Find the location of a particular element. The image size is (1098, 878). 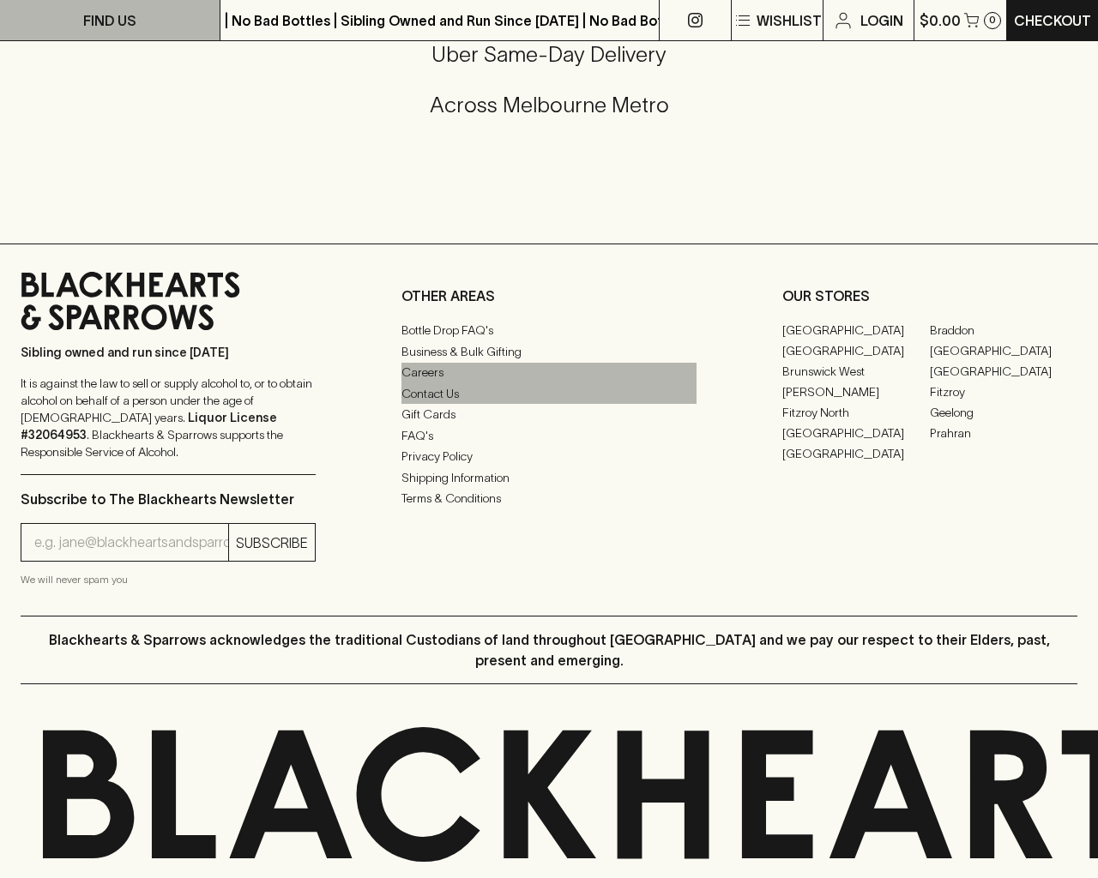

a: Bottle Drop FAQ's is located at coordinates (549, 331).